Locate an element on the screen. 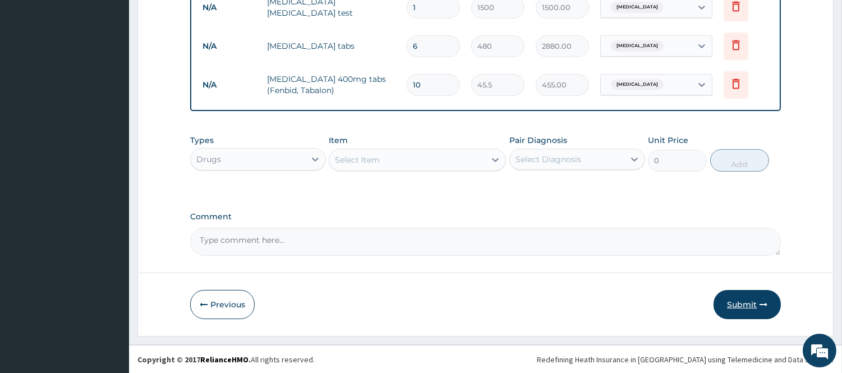 Image resolution: width=842 pixels, height=373 pixels. button: Add is located at coordinates (739, 160).